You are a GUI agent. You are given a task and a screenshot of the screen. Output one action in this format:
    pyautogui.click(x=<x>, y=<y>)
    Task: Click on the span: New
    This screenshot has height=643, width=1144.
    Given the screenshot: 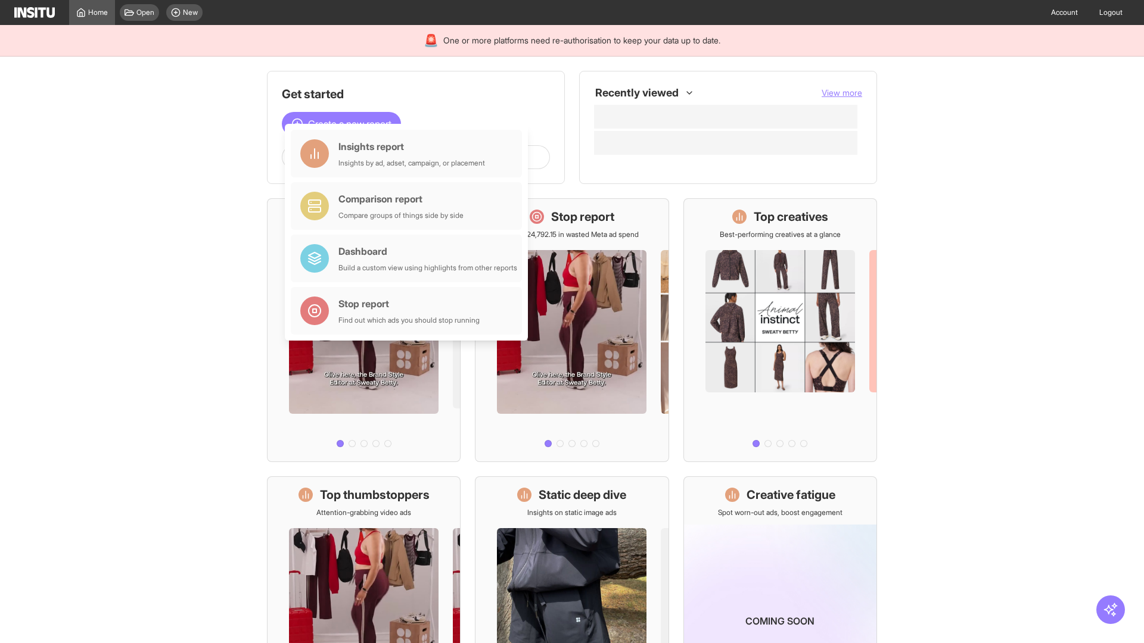 What is the action you would take?
    pyautogui.click(x=190, y=13)
    